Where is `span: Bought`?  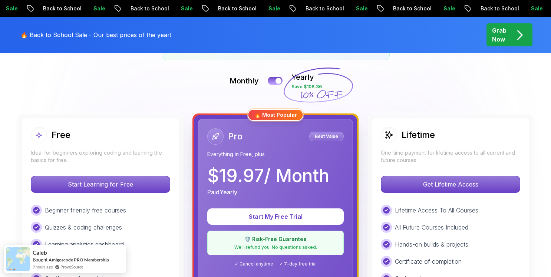
span: Bought is located at coordinates (40, 260).